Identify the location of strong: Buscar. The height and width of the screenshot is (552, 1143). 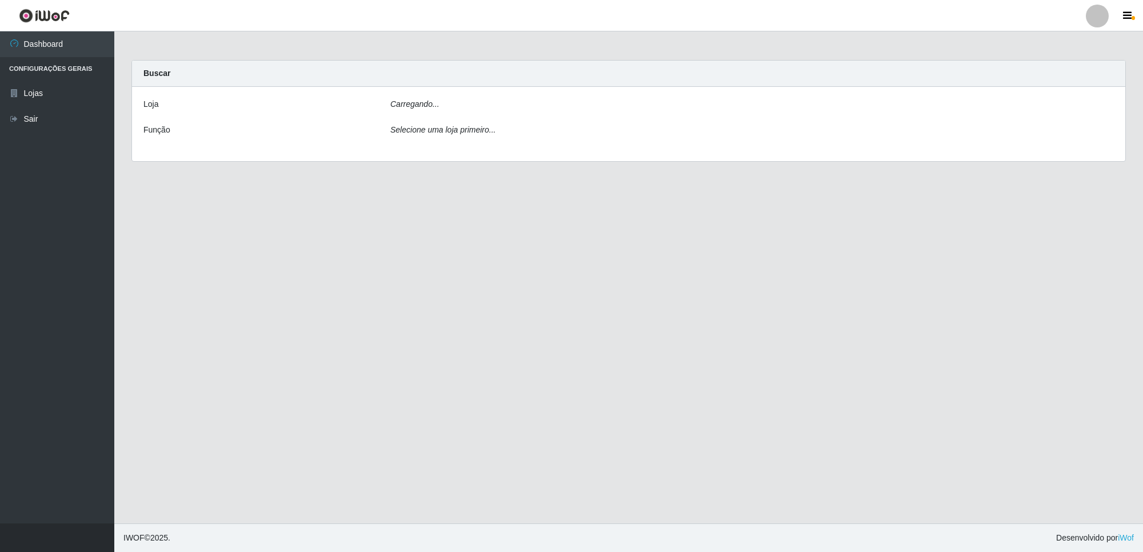
(157, 73).